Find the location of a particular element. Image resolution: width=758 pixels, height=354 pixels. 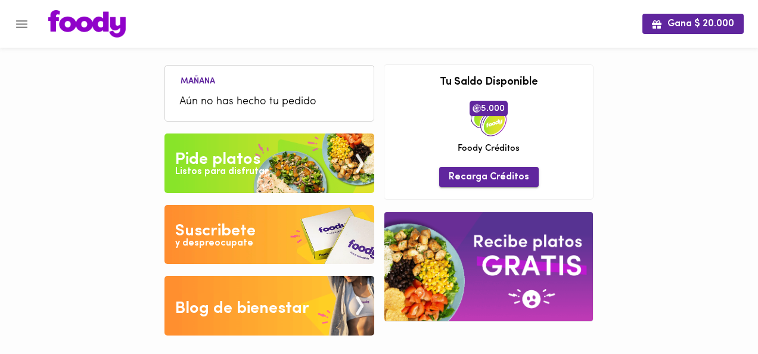

img: Pide un Platos is located at coordinates (269, 163).